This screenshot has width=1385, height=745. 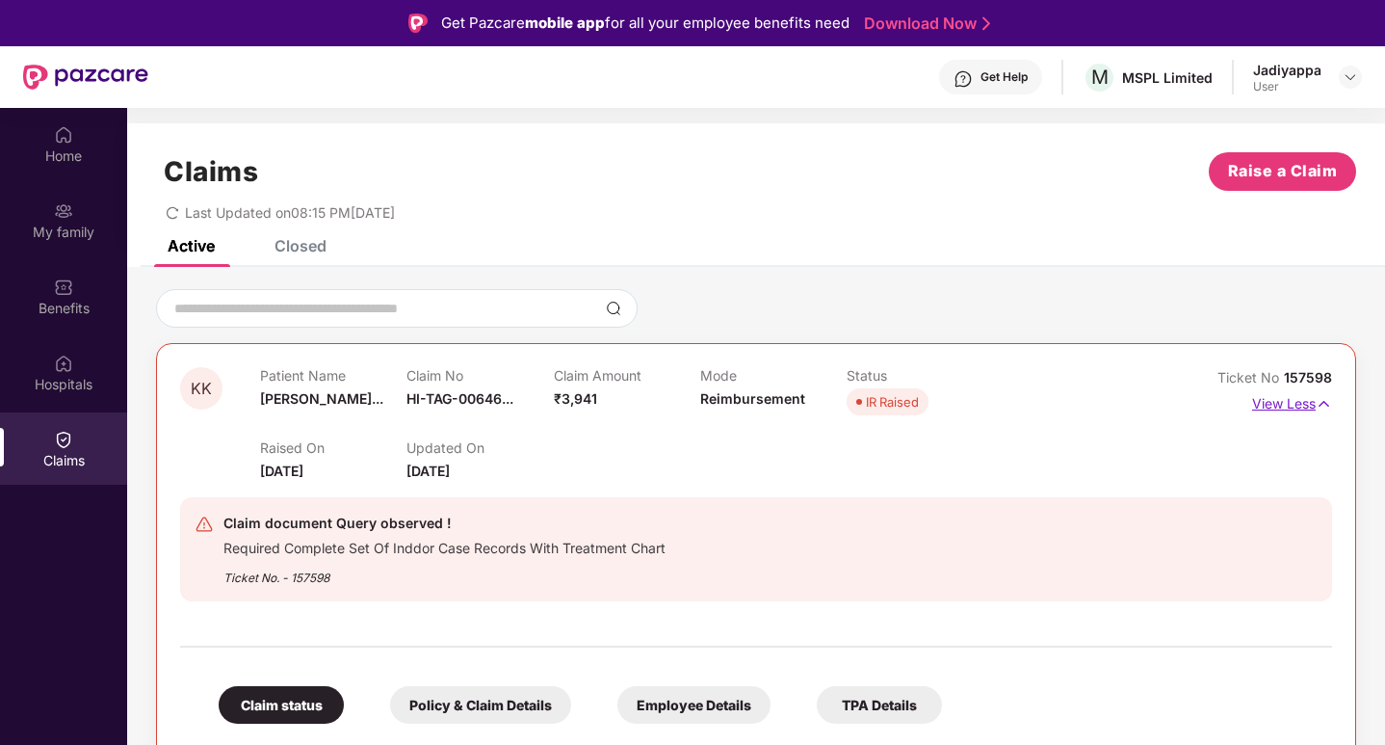 I want to click on div: Ticket No. - 157598, so click(x=444, y=571).